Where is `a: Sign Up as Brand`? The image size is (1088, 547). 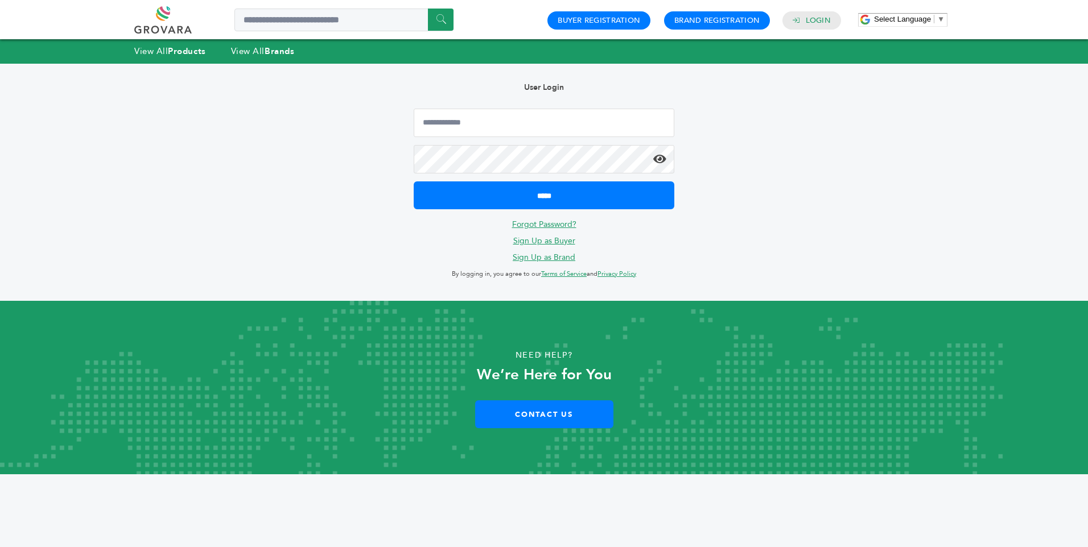
a: Sign Up as Brand is located at coordinates (544, 257).